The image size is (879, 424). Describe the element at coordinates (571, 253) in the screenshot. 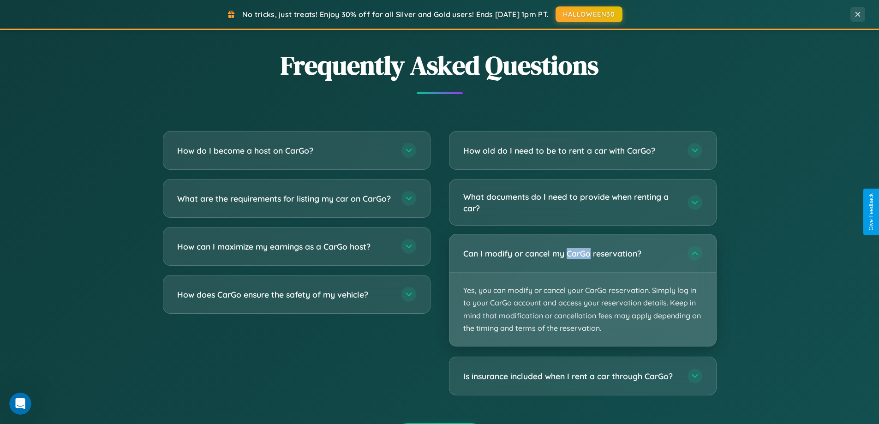

I see `h3: Can I modify or cancel my CarGo reservation?` at that location.